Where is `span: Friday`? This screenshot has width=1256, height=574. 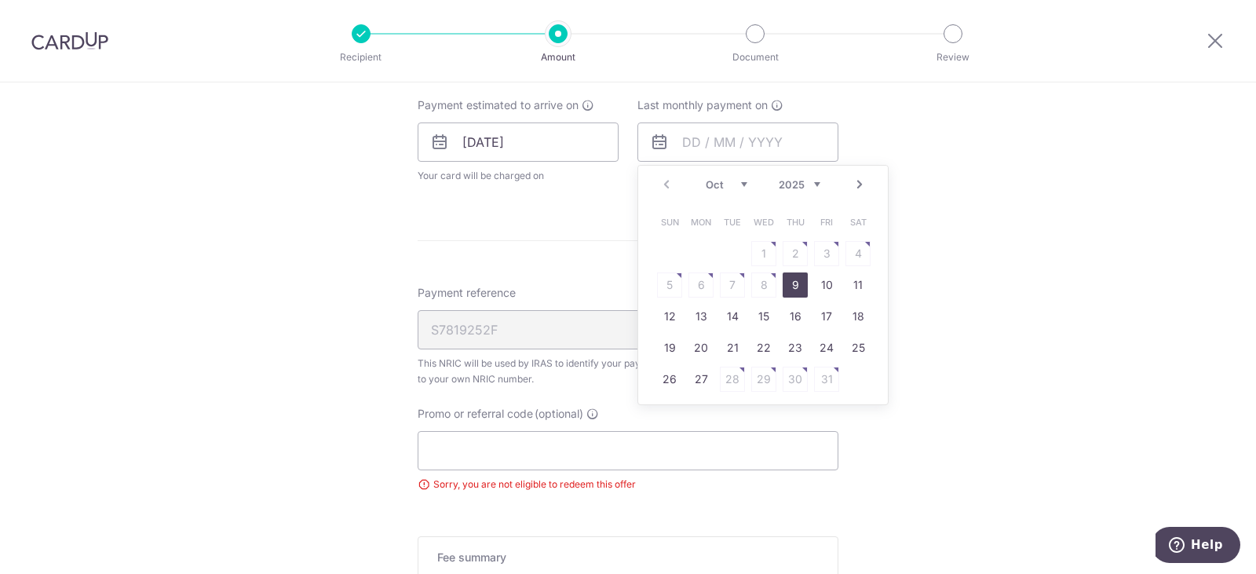 span: Friday is located at coordinates (826, 222).